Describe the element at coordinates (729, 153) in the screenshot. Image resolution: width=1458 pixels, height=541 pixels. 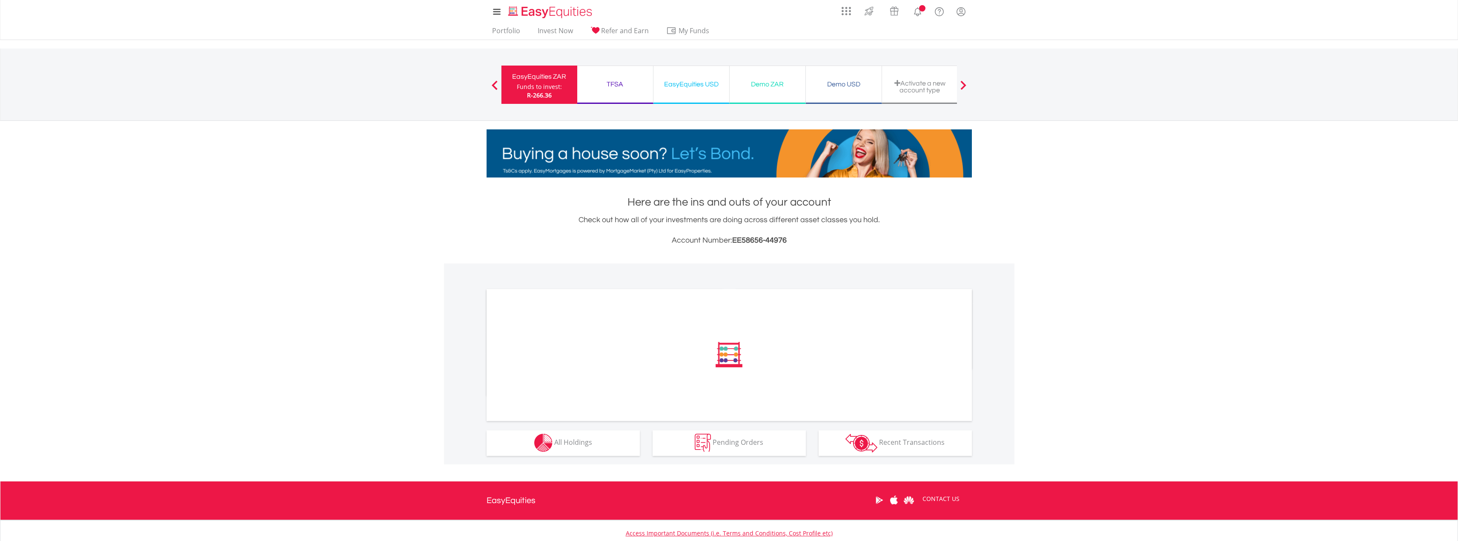
I see `img: EasyMortage Promotion Banner` at that location.